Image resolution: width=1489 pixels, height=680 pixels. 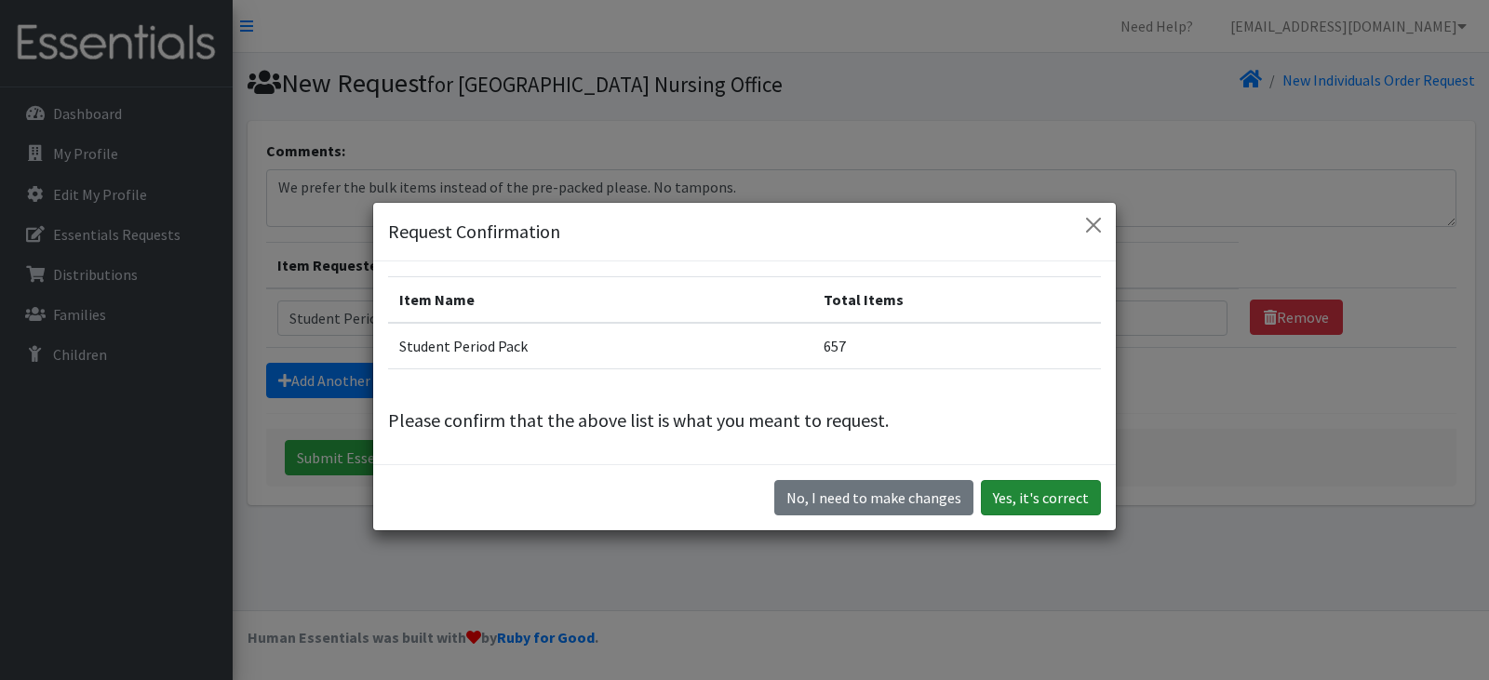 I want to click on p: Please confirm that the above list is what you meant to request., so click(x=745, y=421).